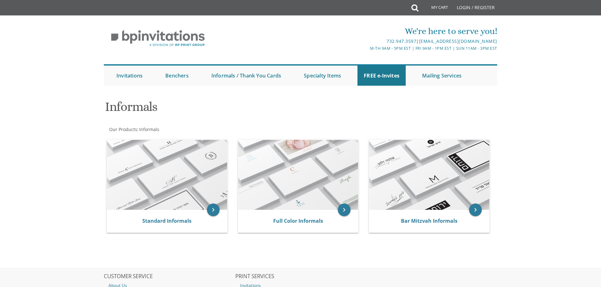 The height and width of the screenshot is (287, 601). Describe the element at coordinates (298, 175) in the screenshot. I see `img: Full Color Informals` at that location.